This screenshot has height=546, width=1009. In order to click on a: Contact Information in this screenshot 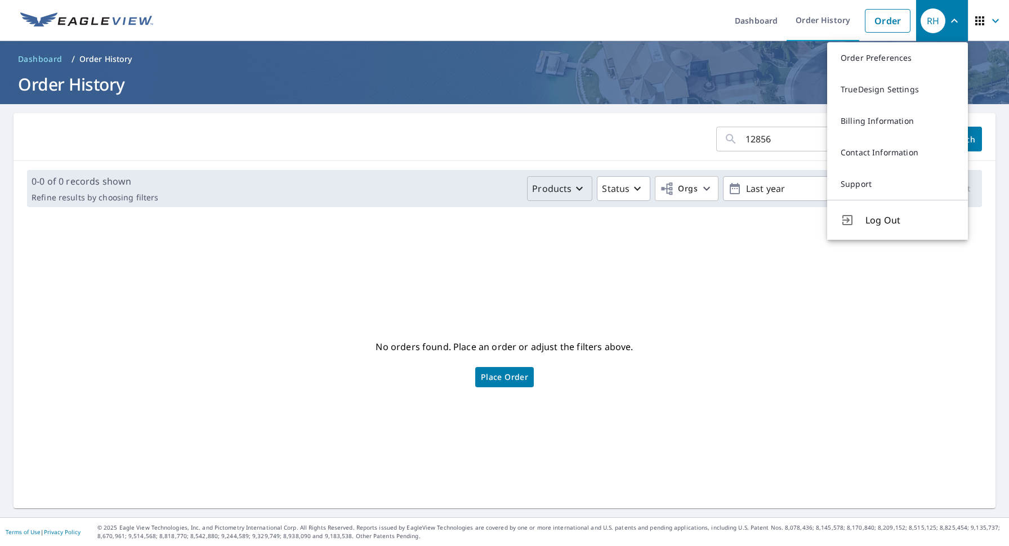, I will do `click(898, 153)`.